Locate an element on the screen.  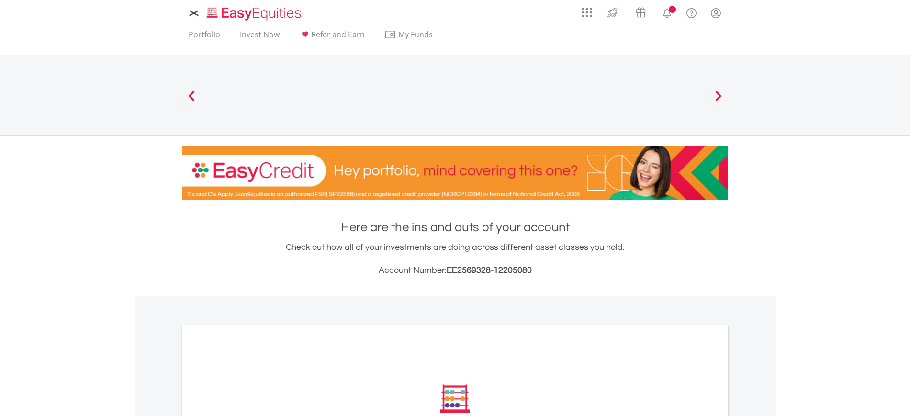
a: FAQ's and Support is located at coordinates (691, 12).